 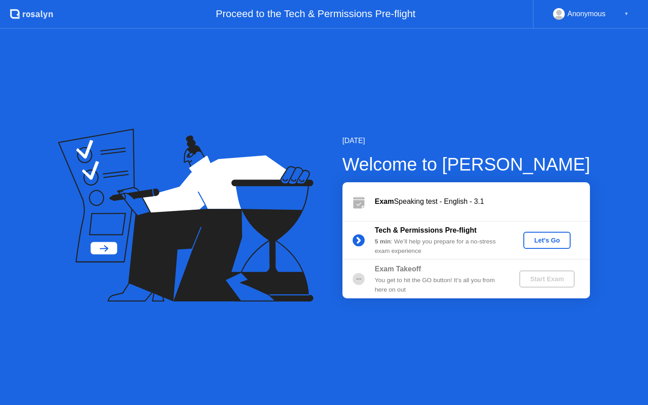 I want to click on div: : We’ll help you prepare for a no-stress exam experience, so click(x=440, y=246).